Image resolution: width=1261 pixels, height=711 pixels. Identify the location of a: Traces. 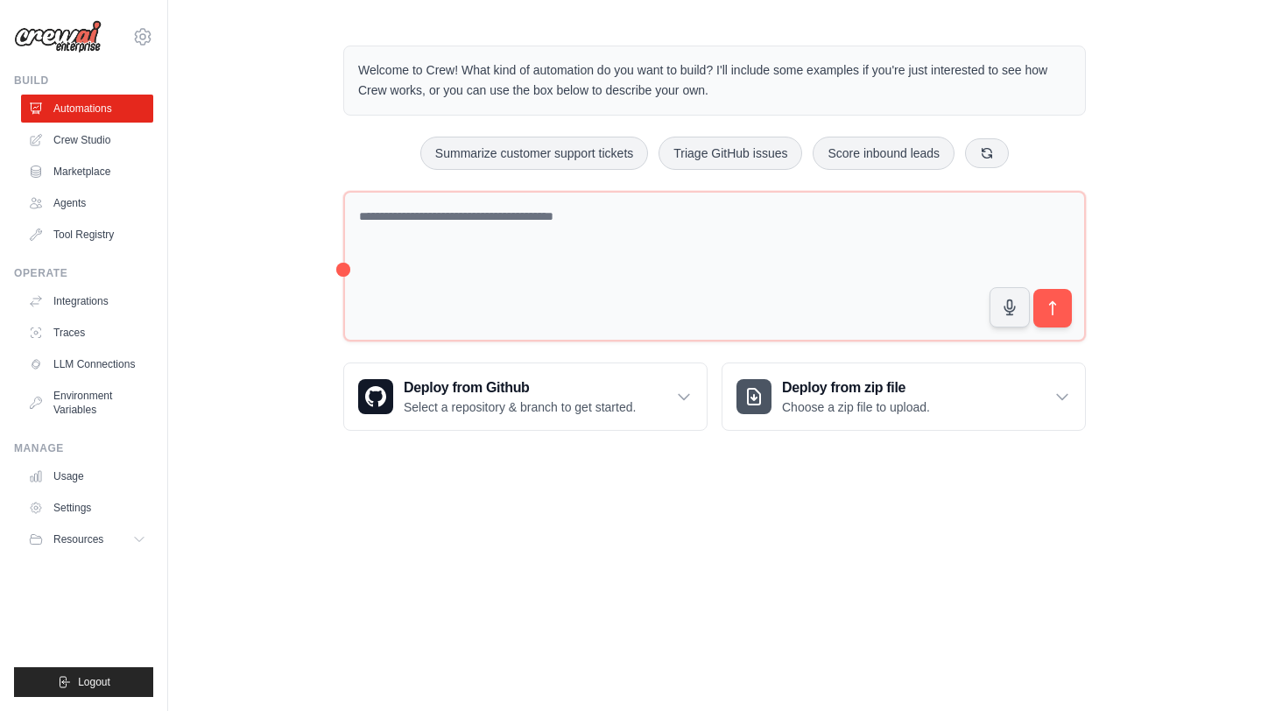
(87, 333).